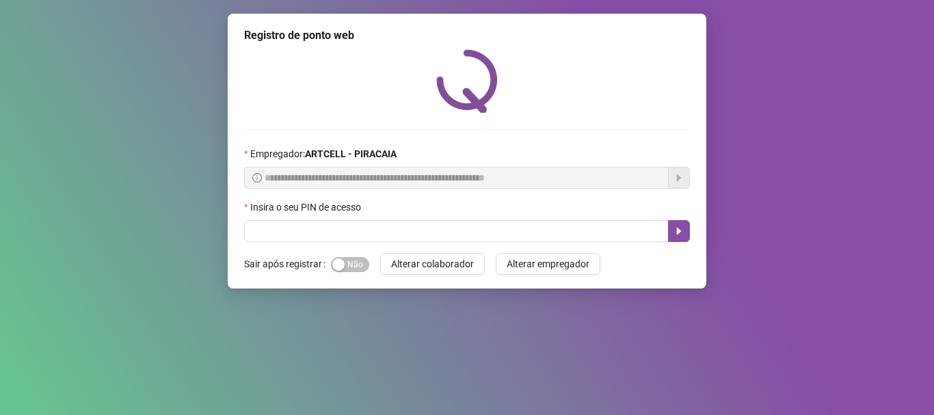 The image size is (934, 415). I want to click on span: Alterar empregador, so click(548, 264).